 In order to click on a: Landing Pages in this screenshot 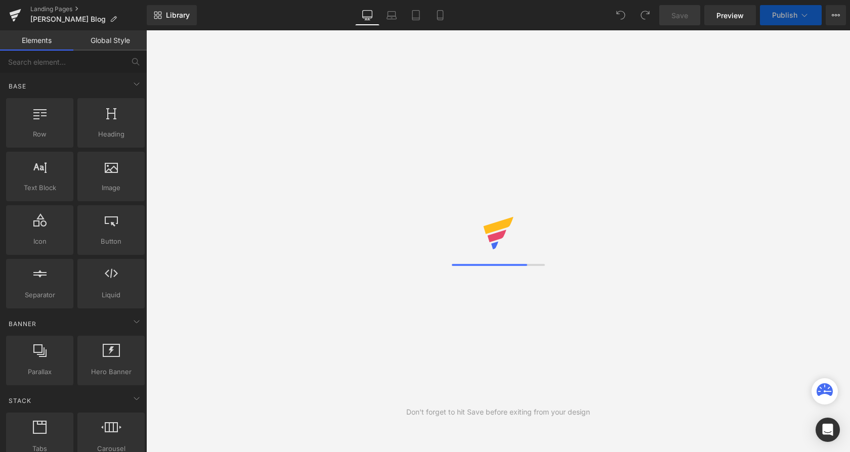, I will do `click(89, 9)`.